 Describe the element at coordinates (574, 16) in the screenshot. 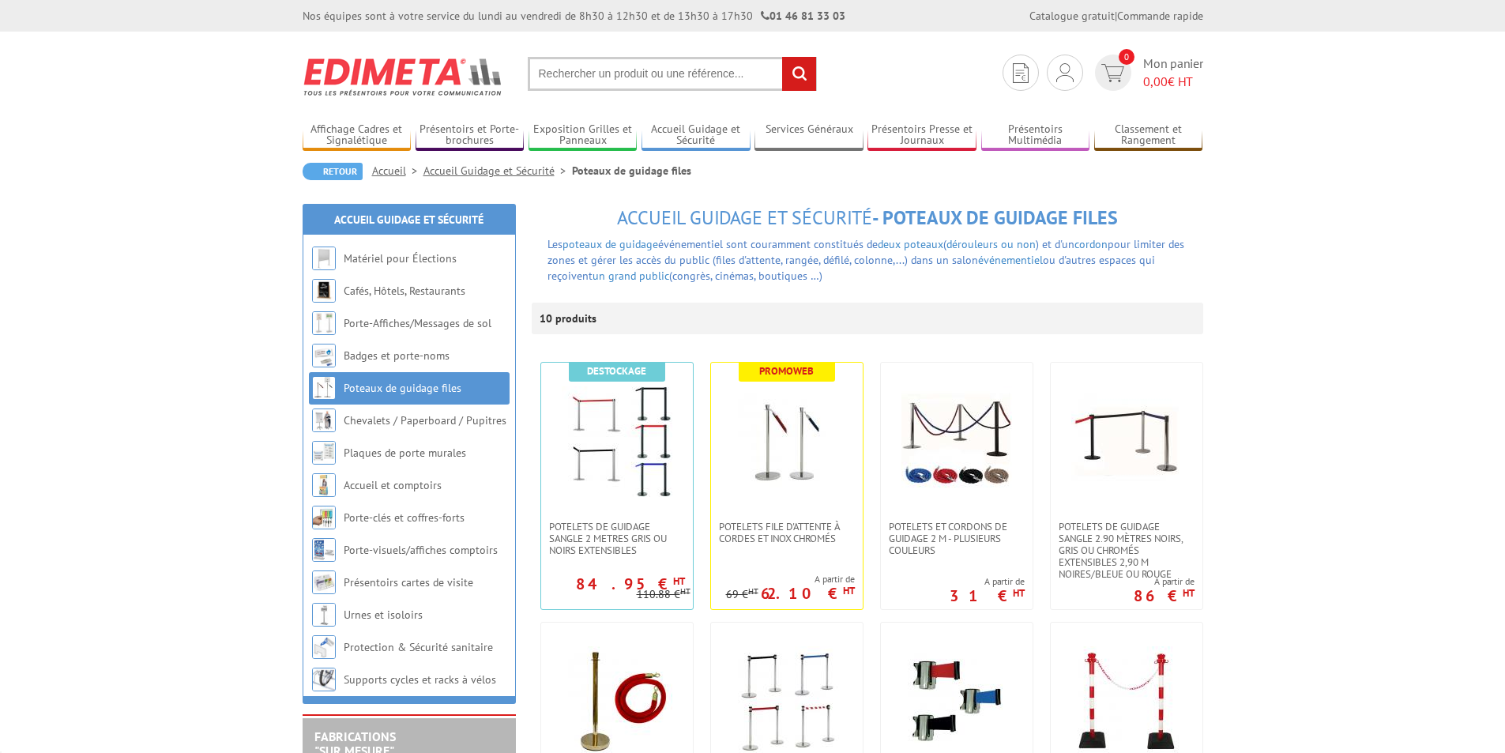

I see `div: Nos équipes sont à votre service du lundi au vendredi de 8h30 à 12h30 et de 13h30 à 17h30` at that location.